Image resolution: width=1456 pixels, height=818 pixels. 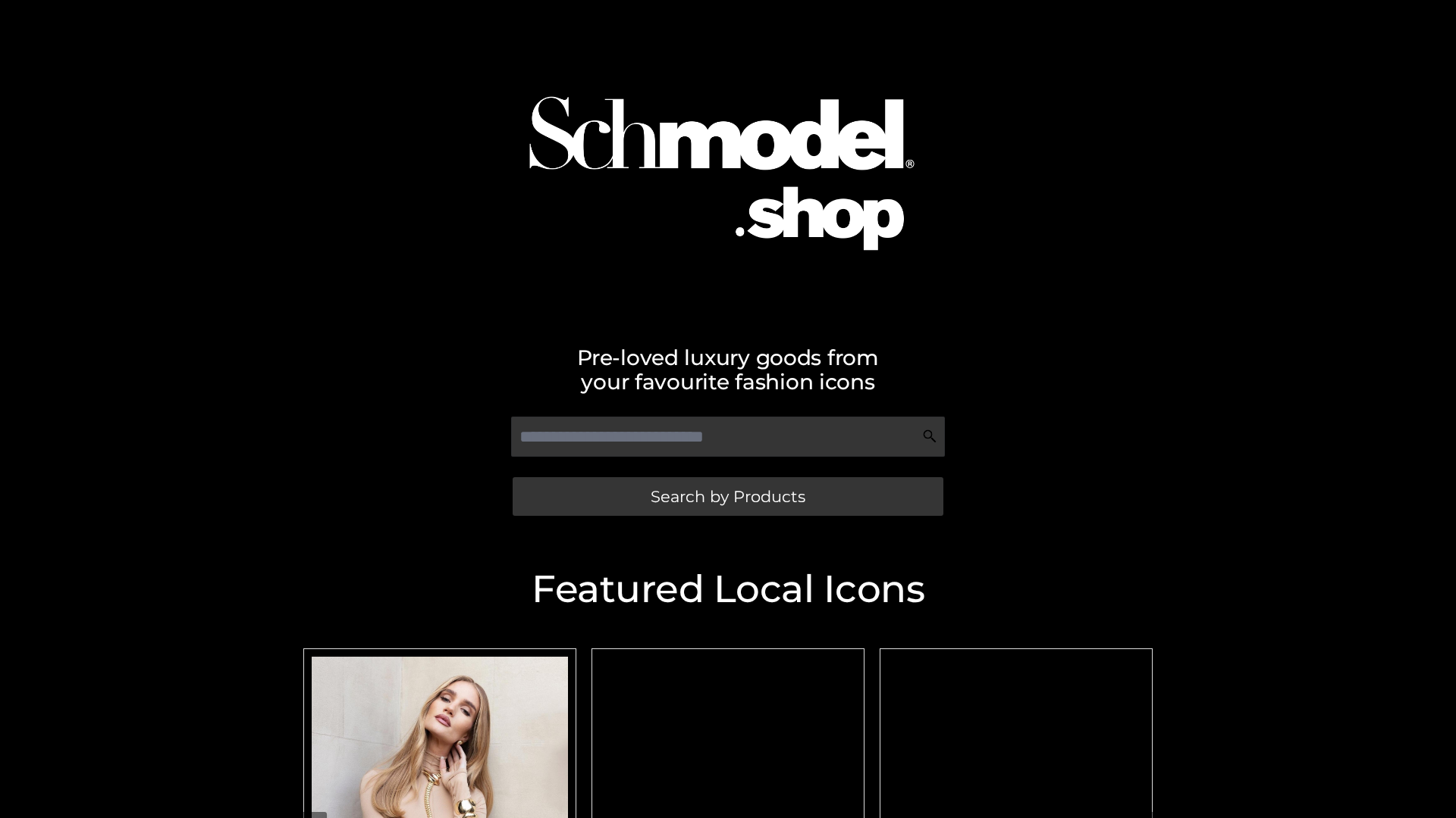 I want to click on span: Search by Products, so click(x=728, y=496).